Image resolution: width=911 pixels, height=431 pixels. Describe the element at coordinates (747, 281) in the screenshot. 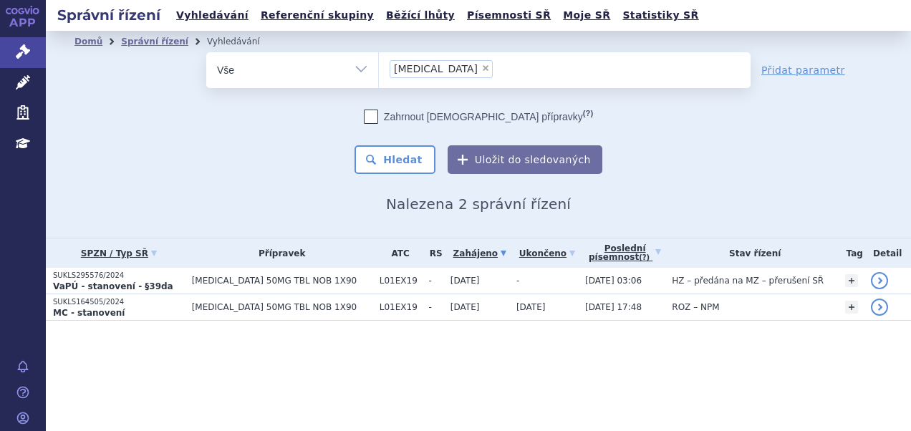

I see `span: HZ – předána na MZ – přerušení SŘ` at that location.